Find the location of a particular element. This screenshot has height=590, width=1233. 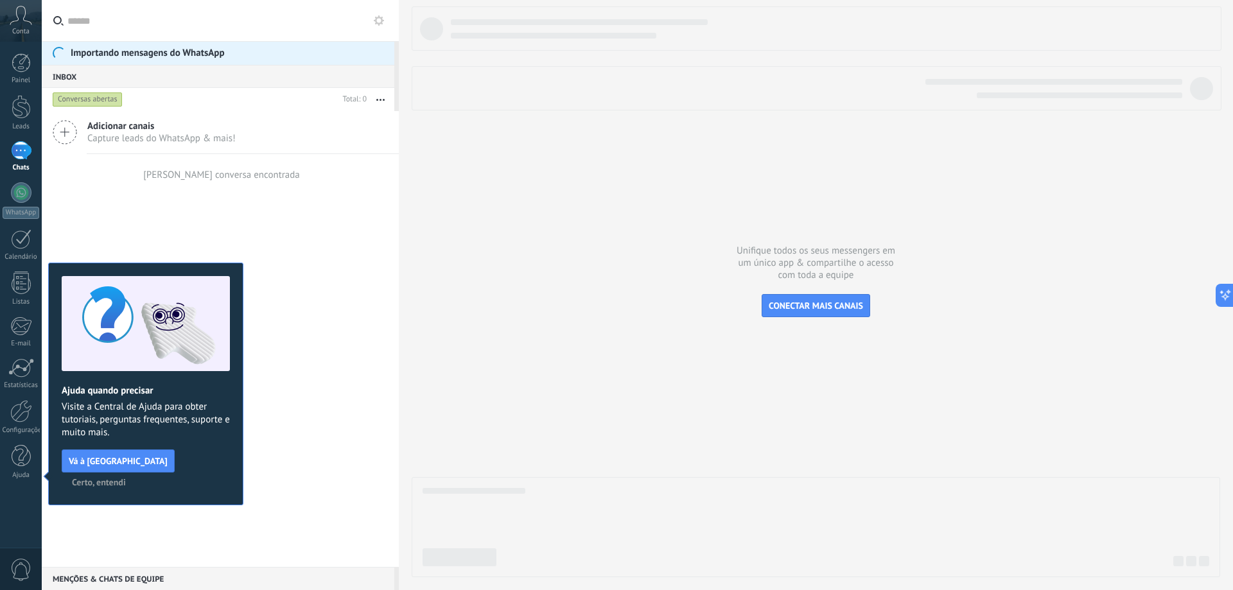

h2: Ajuda quando precisar is located at coordinates (146, 390).